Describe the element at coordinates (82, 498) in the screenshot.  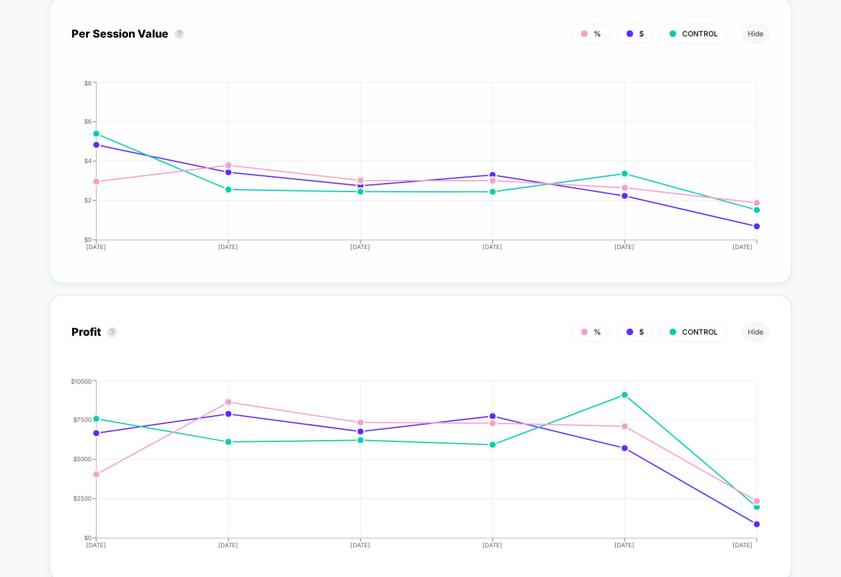
I see `tspan: $2500` at that location.